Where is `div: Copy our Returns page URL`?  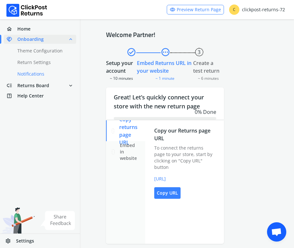
div: Copy our Returns page URL is located at coordinates (184, 134).